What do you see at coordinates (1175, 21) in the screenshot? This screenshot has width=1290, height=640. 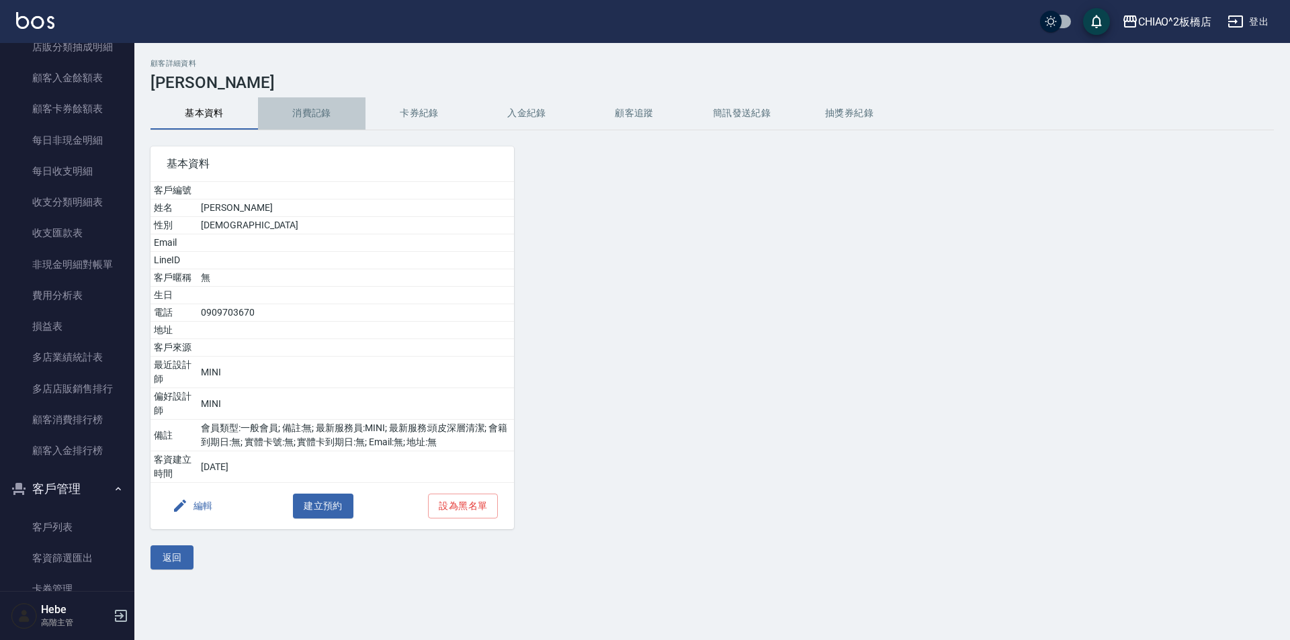 I see `div: CHIAO^2板橋店` at bounding box center [1175, 21].